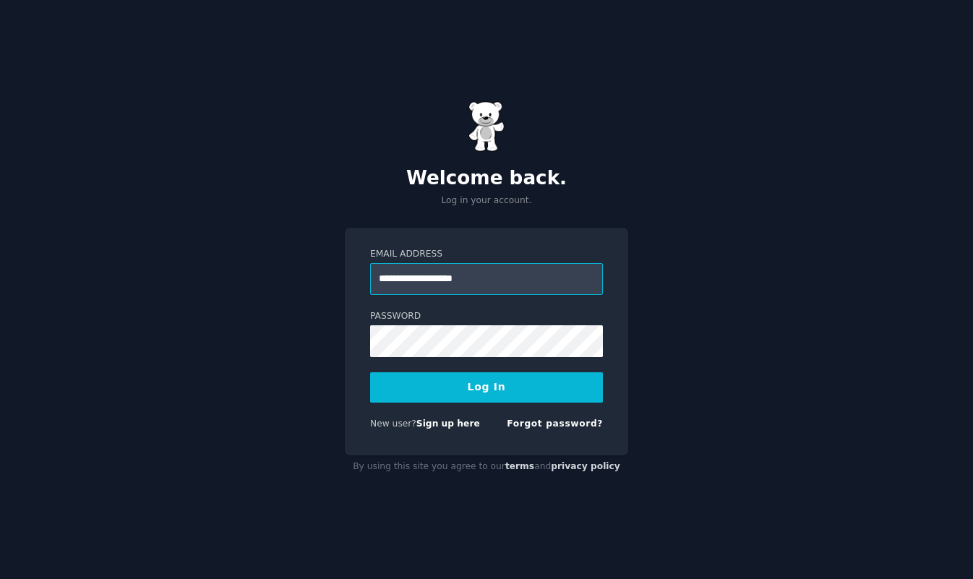  Describe the element at coordinates (393, 424) in the screenshot. I see `span: New user?` at that location.